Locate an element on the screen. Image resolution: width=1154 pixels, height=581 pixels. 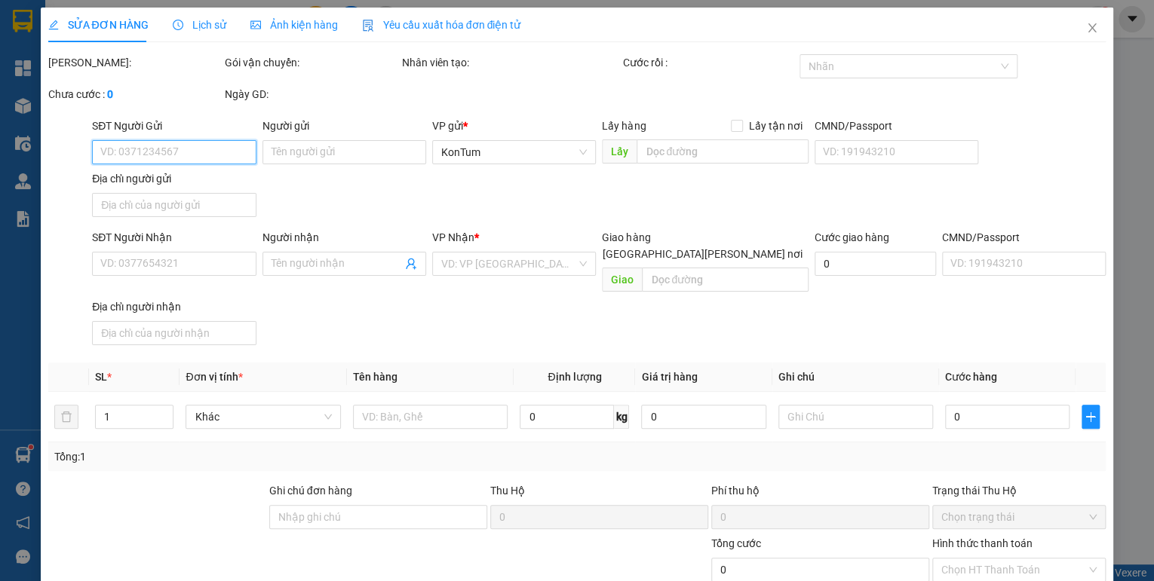
div: SĐT Người Nhận is located at coordinates (173, 238).